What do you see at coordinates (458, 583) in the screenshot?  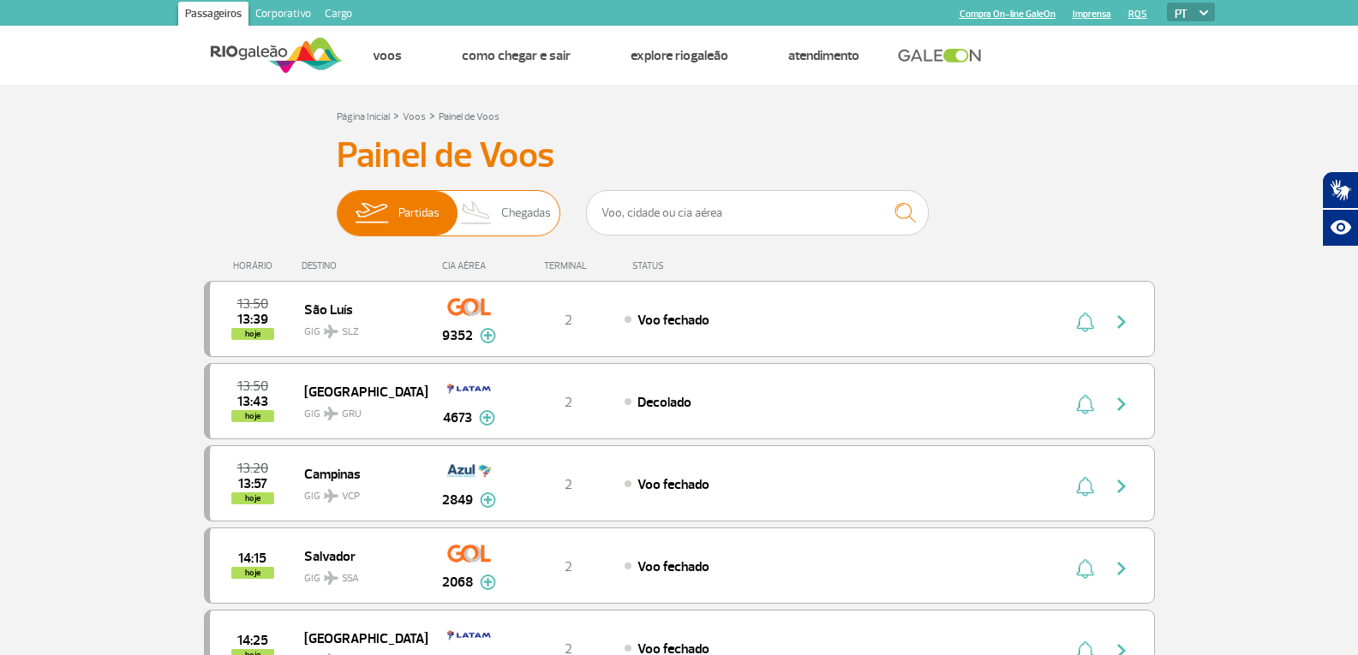 I see `span: 2068` at bounding box center [458, 583].